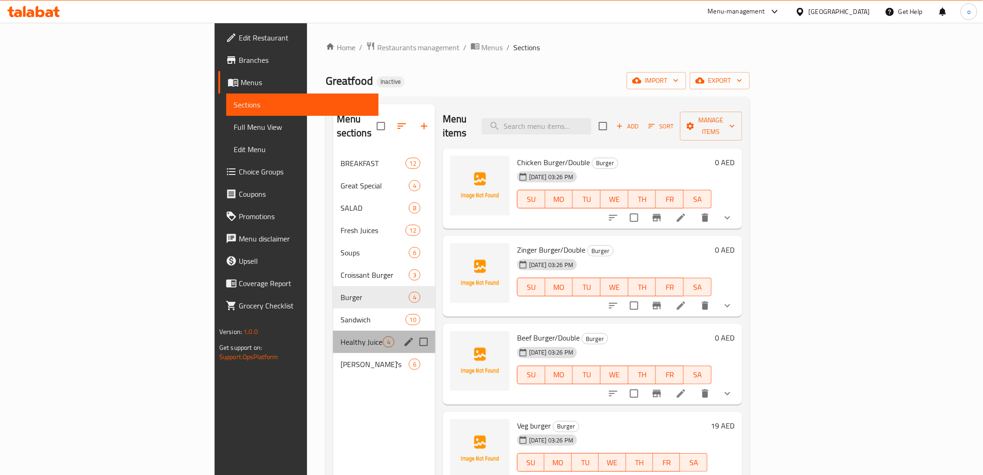 The height and width of the screenshot is (475, 983). What do you see at coordinates (241, 347) in the screenshot?
I see `span: Get support on:` at bounding box center [241, 347].